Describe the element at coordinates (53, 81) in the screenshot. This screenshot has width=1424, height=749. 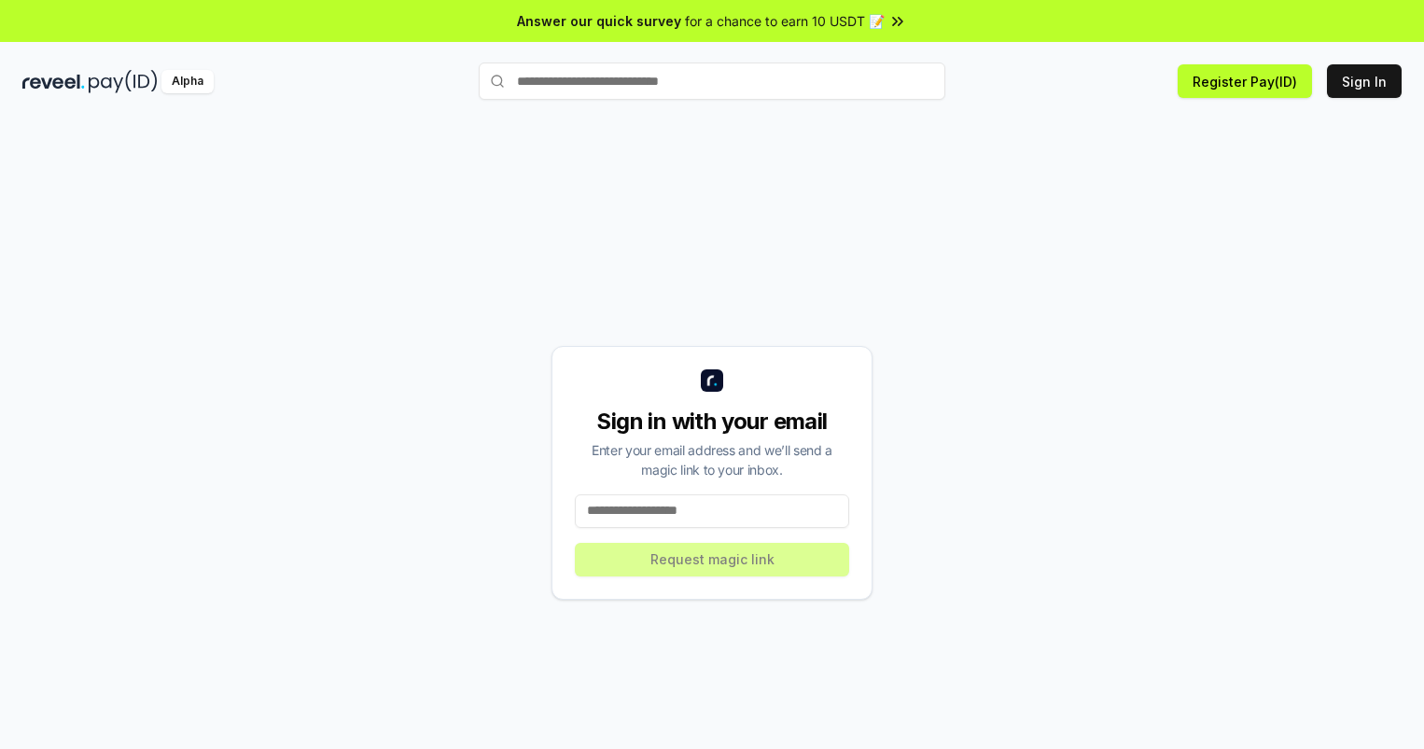
I see `img: reveel_dark` at that location.